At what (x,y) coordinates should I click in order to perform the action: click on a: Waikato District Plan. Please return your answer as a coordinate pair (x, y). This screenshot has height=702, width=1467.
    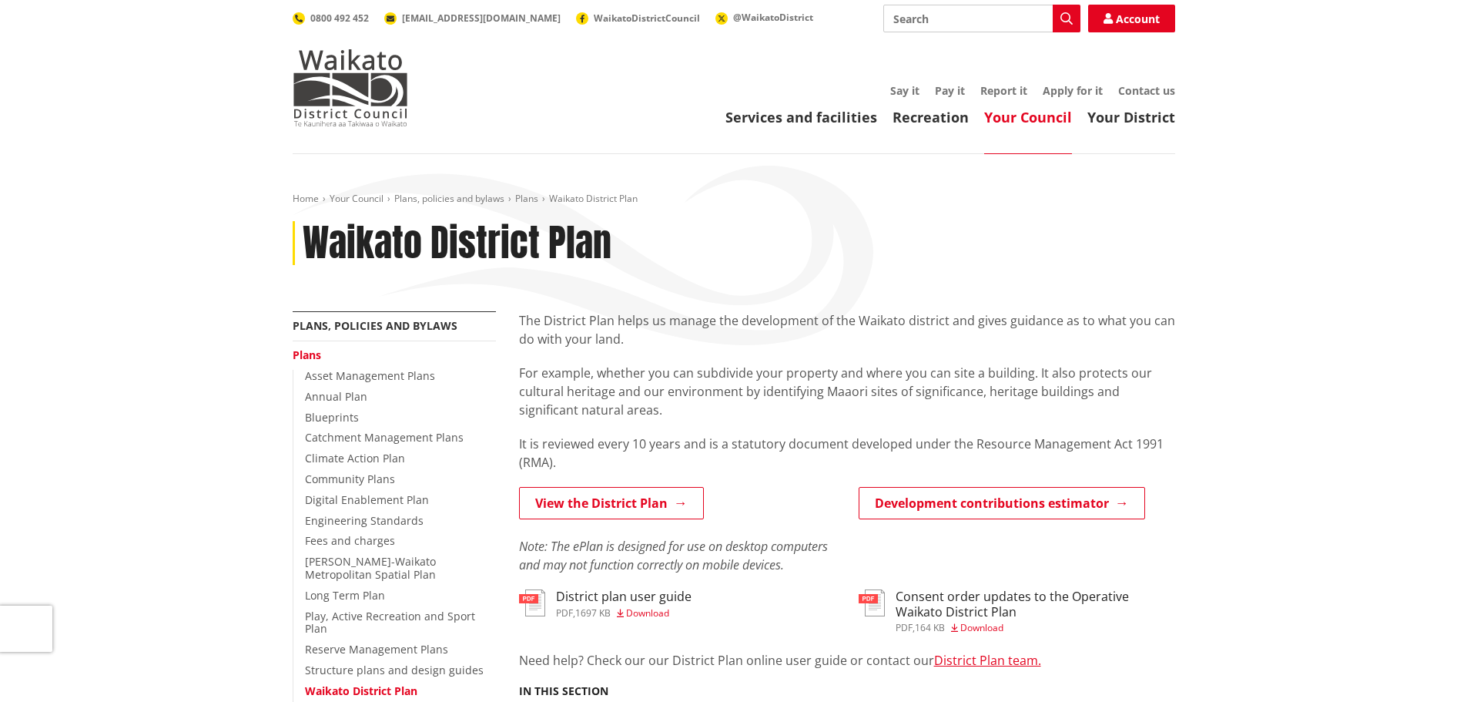
    Looking at the image, I should click on (361, 690).